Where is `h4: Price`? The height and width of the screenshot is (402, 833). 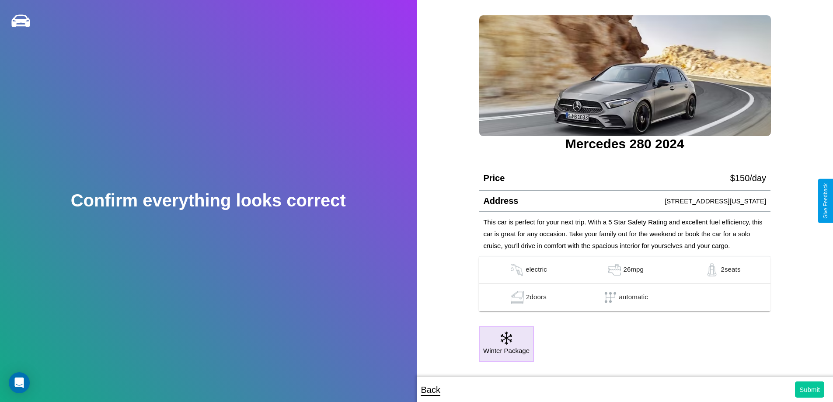
h4: Price is located at coordinates (494, 178).